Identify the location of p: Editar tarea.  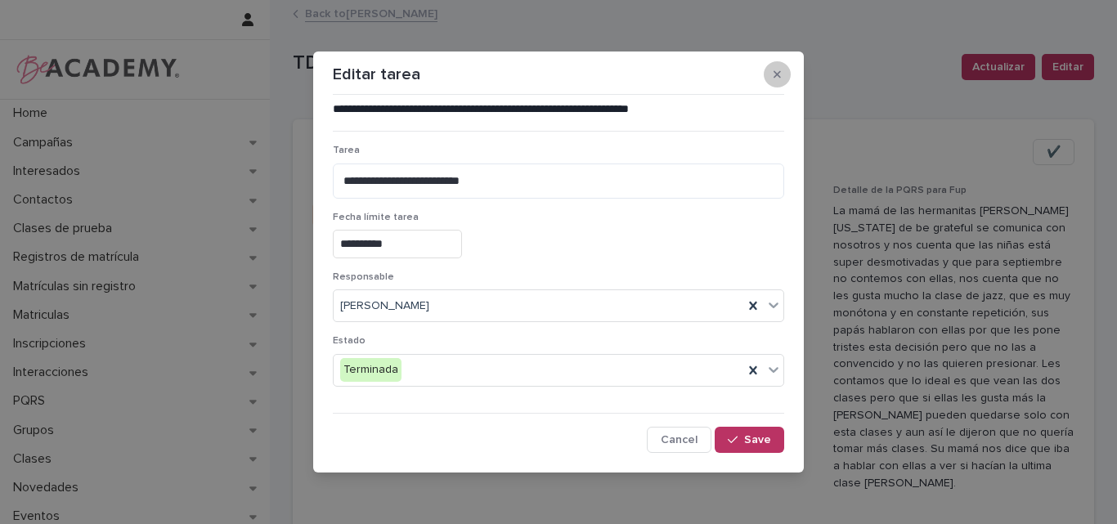
(376, 74).